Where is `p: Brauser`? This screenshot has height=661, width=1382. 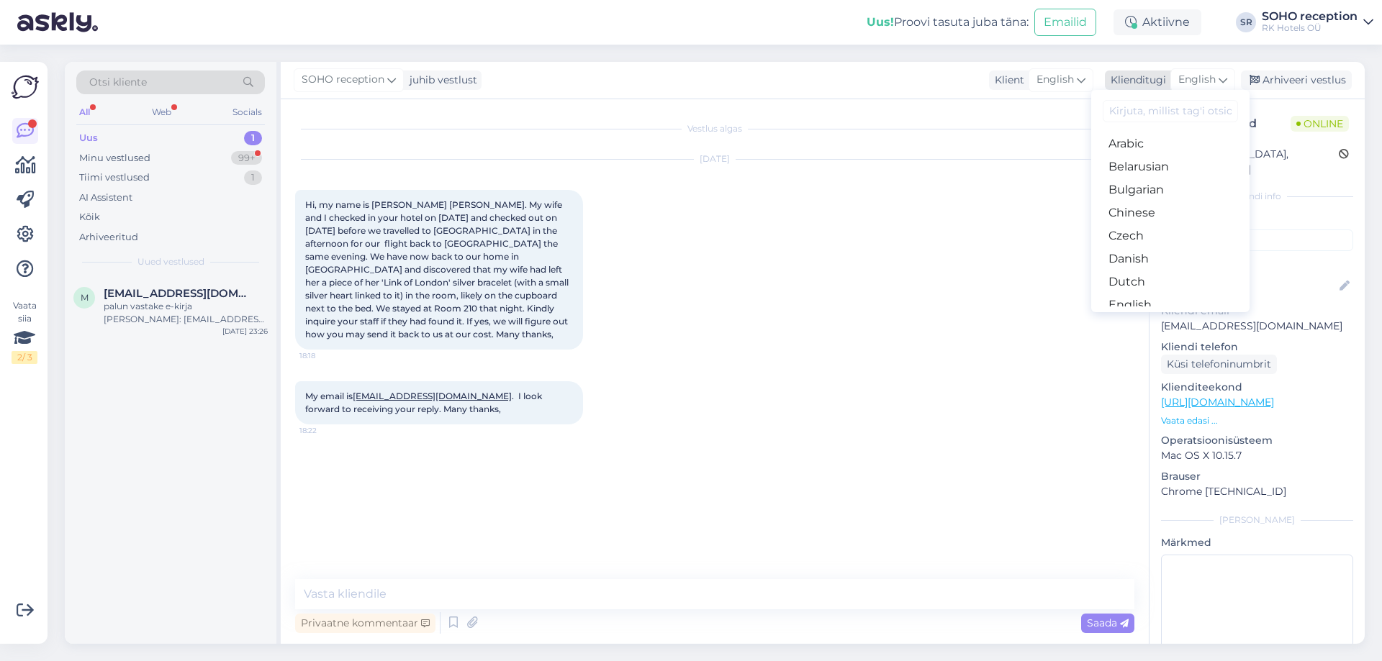 p: Brauser is located at coordinates (1256, 476).